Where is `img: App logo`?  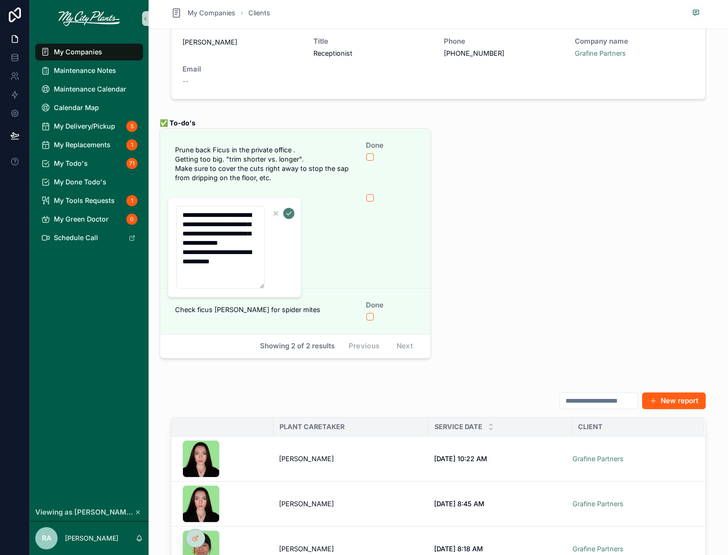
img: App logo is located at coordinates (89, 19).